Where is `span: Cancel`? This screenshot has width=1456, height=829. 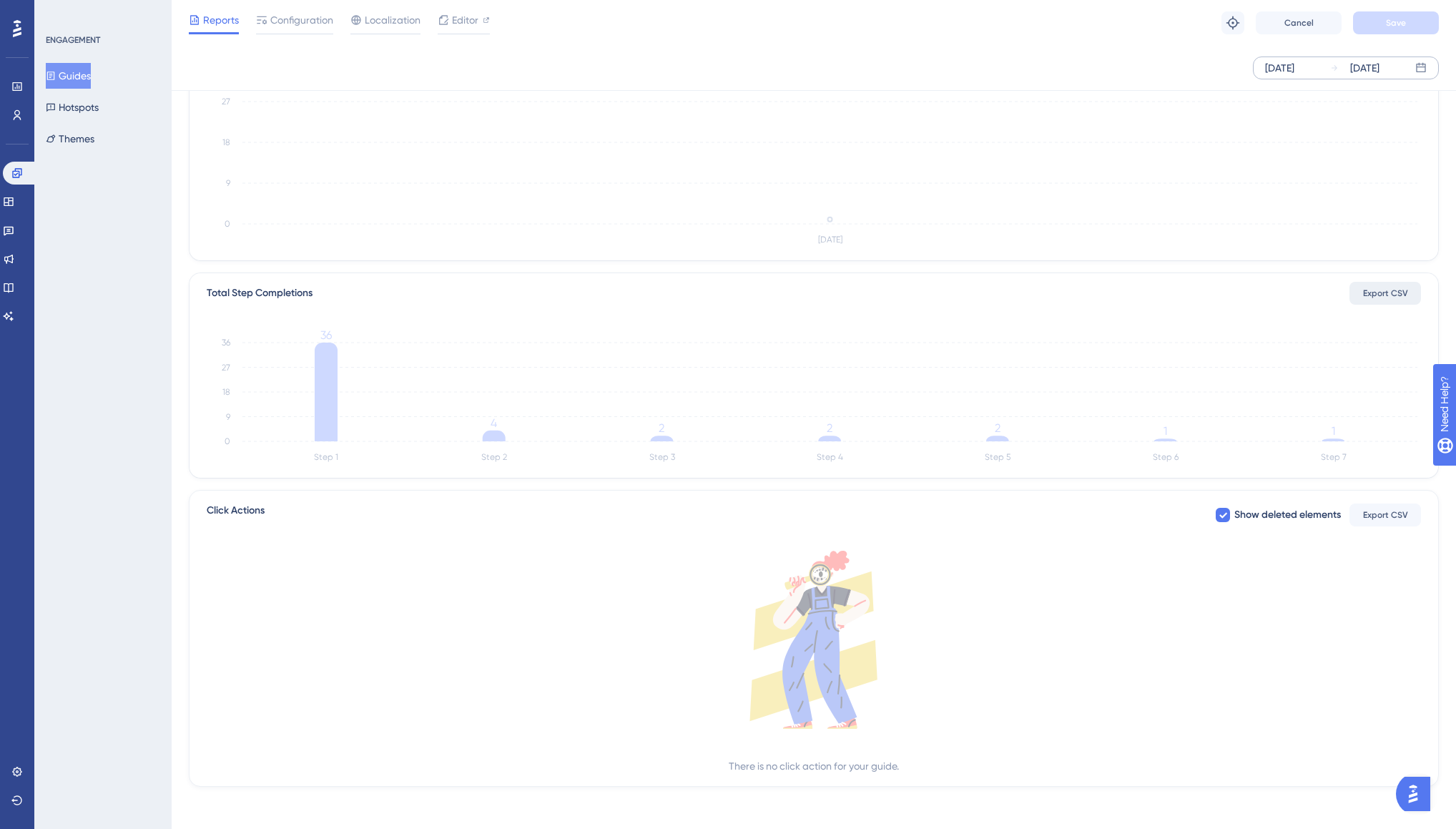
span: Cancel is located at coordinates (1299, 23).